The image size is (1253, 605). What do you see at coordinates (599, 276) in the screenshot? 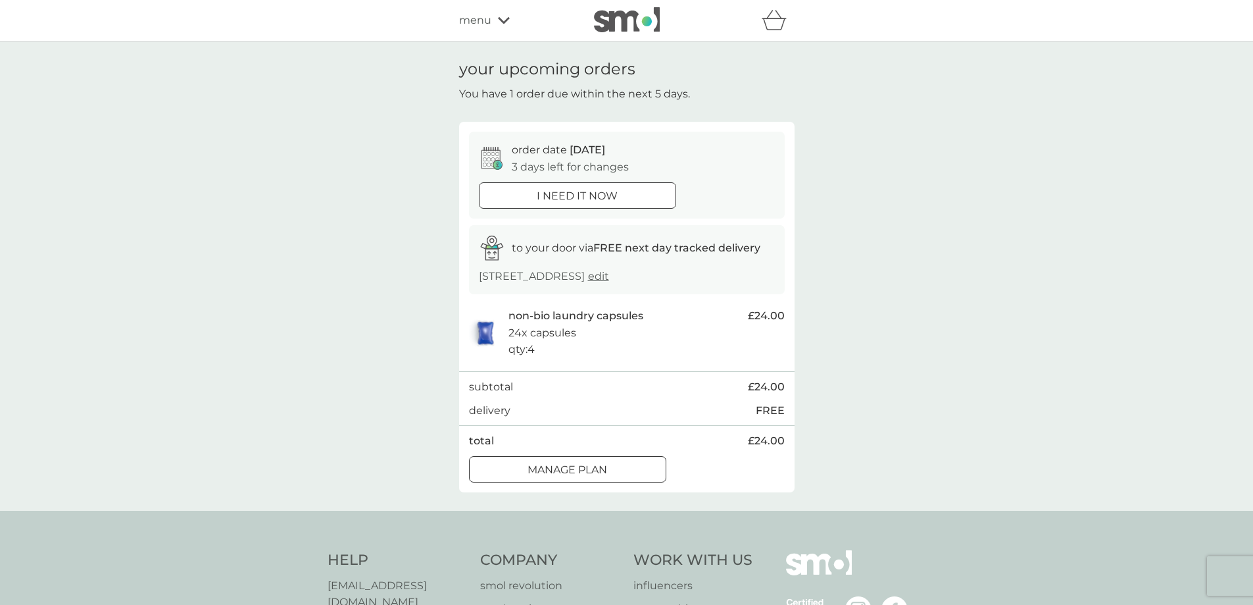
I see `a: edit` at bounding box center [599, 276].